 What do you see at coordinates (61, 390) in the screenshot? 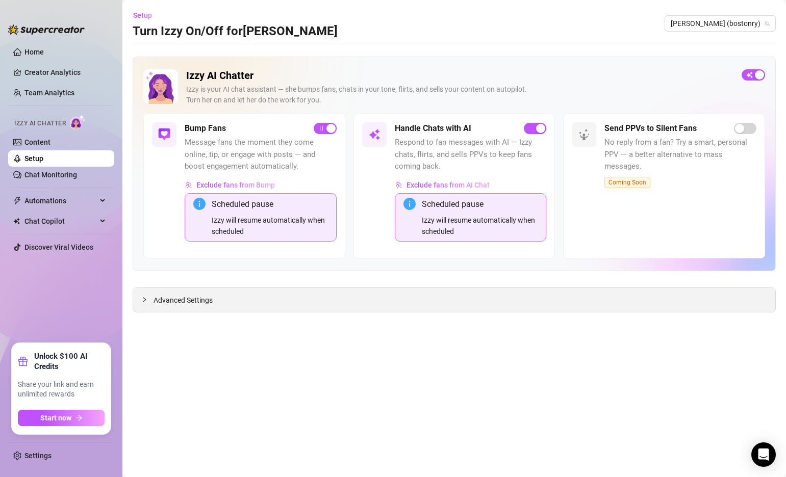
I see `span: Share your link and earn unlimited rewards` at bounding box center [61, 390].